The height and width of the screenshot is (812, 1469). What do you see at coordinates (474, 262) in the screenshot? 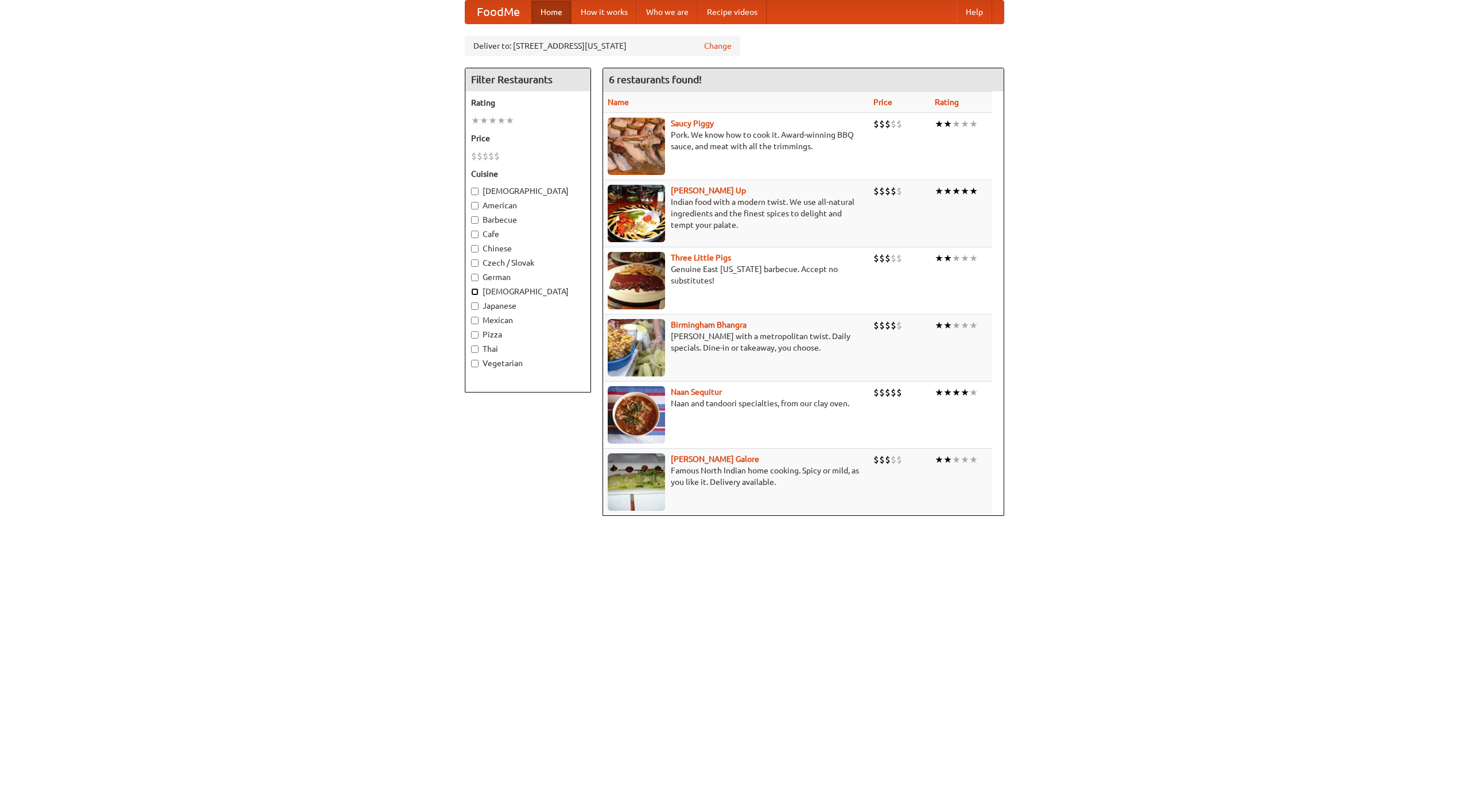
I see `input: Czech / Slovak` at bounding box center [474, 262].